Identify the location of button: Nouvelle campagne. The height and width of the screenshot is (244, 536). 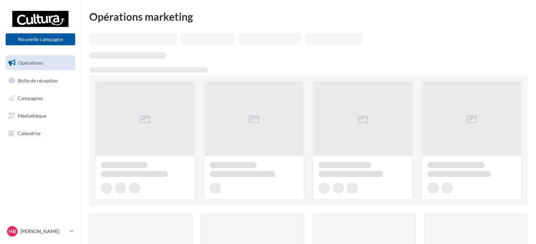
(40, 39).